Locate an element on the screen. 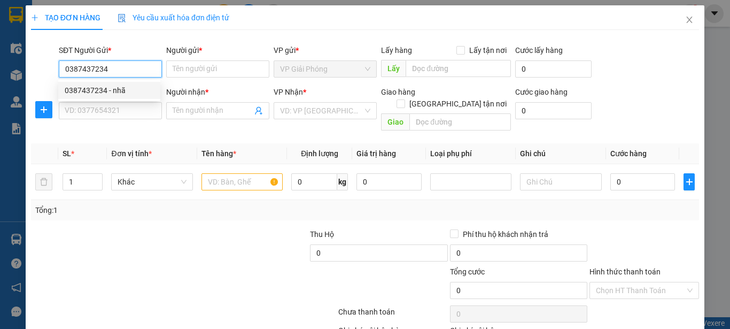  span: Yêu cầu xuất hóa đơn điện tử is located at coordinates (173, 18).